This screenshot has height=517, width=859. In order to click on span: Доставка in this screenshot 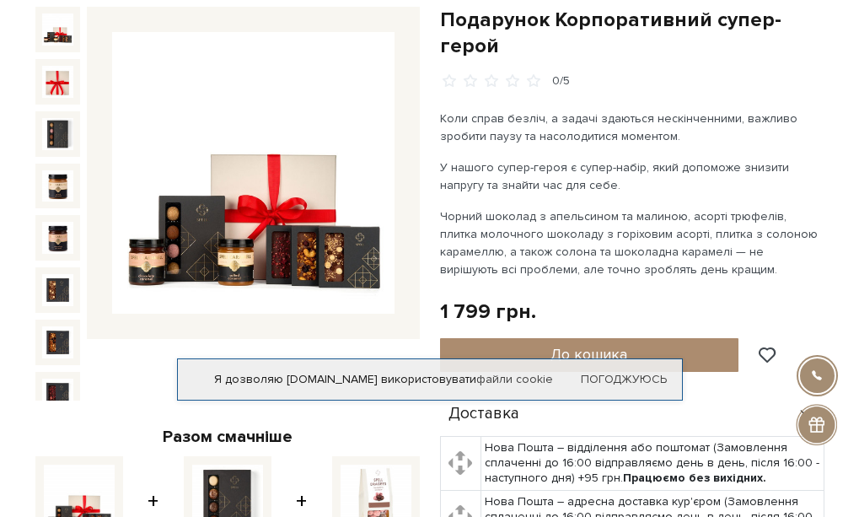, I will do `click(484, 414)`.